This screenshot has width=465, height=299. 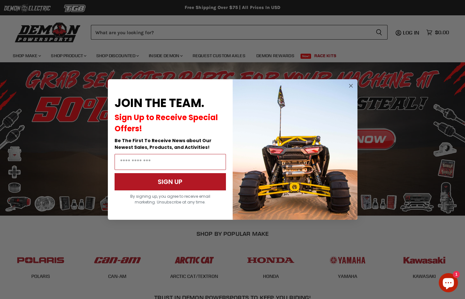 What do you see at coordinates (159, 103) in the screenshot?
I see `span: JOIN THE TEAM.` at bounding box center [159, 103].